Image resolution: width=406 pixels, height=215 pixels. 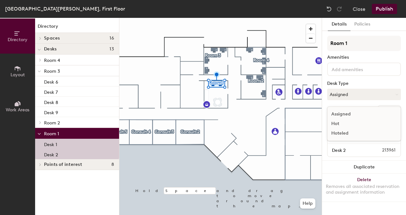 I want to click on h1: Directory, so click(x=77, y=28).